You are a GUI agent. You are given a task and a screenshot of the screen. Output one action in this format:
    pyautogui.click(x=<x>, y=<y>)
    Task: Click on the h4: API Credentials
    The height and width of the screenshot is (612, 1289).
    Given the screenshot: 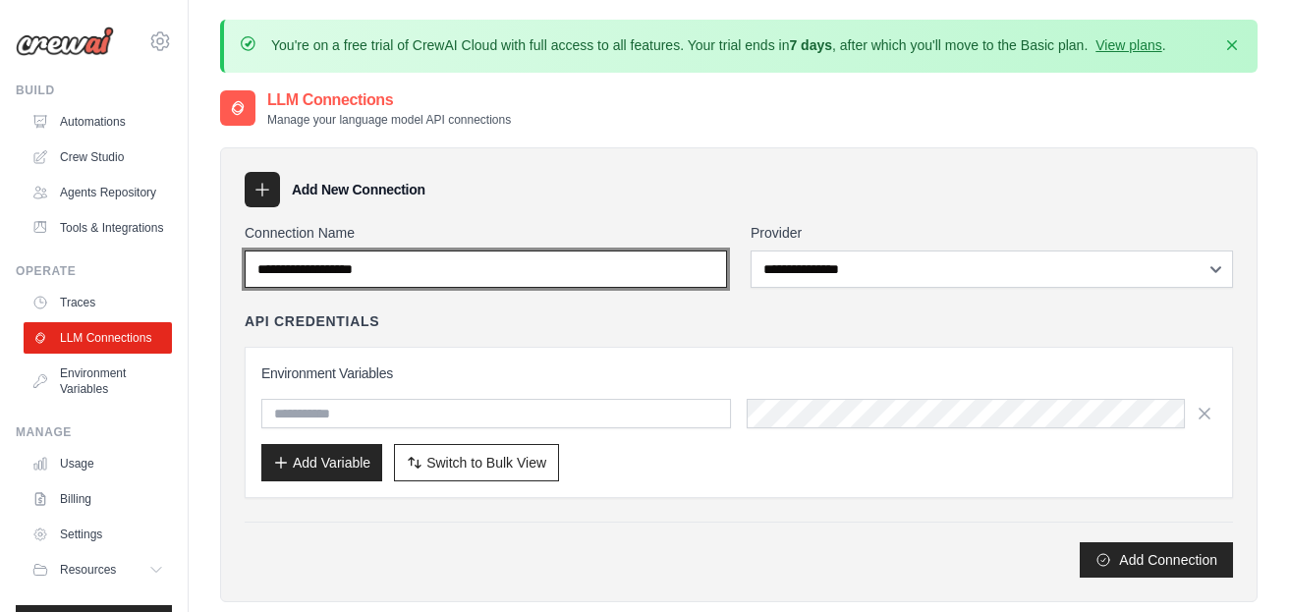 What is the action you would take?
    pyautogui.click(x=312, y=321)
    